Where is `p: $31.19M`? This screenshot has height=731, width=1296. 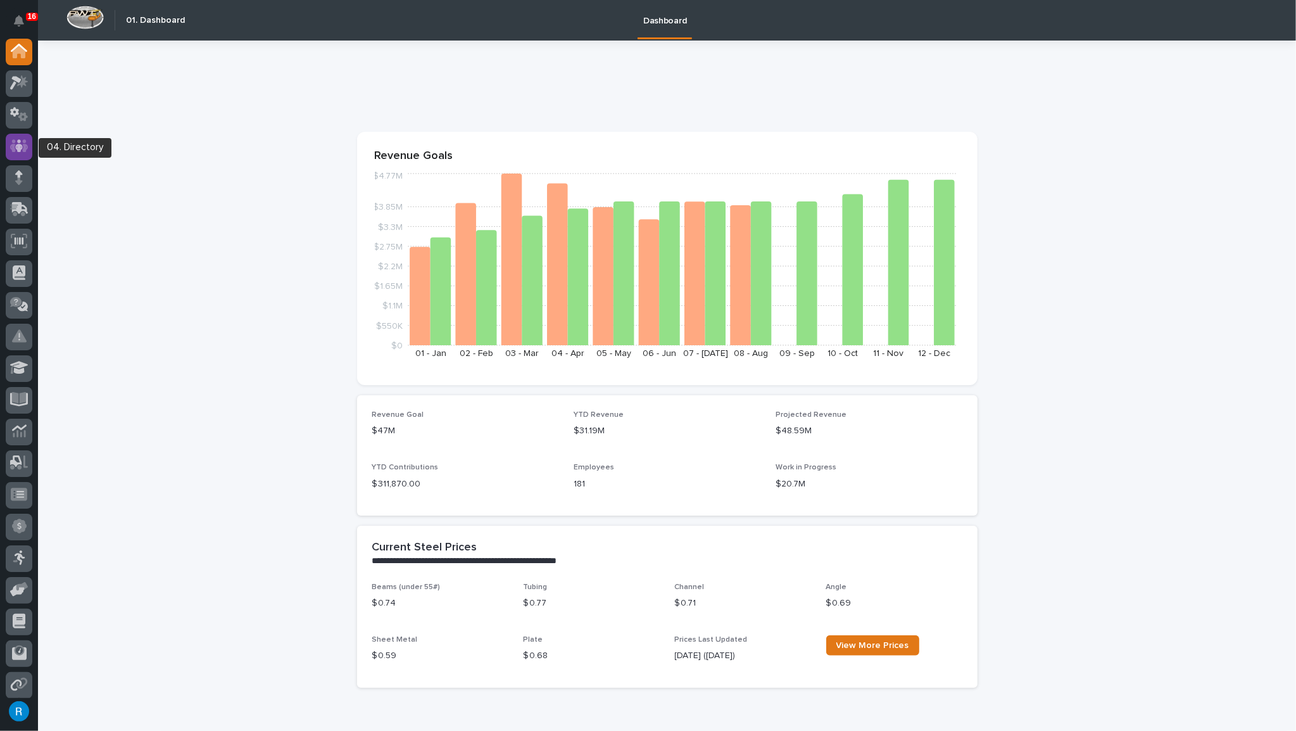
p: $31.19M is located at coordinates (667, 431).